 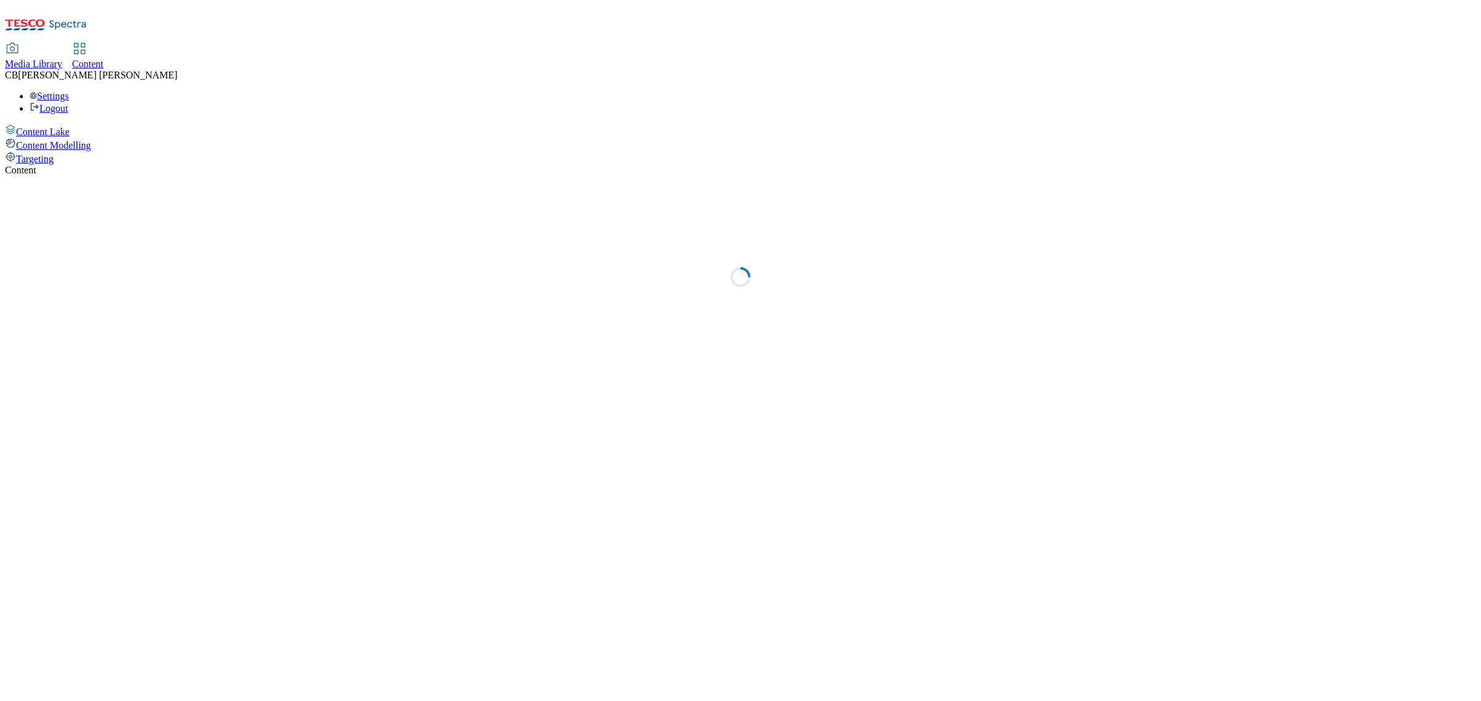 I want to click on a: Content Lake, so click(x=741, y=131).